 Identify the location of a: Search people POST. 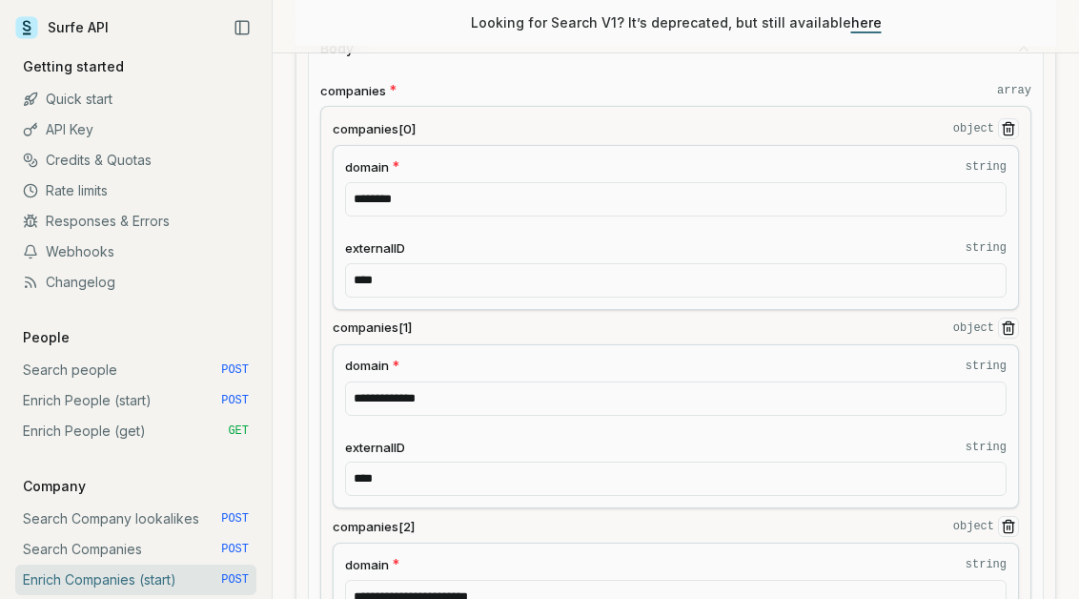
(135, 370).